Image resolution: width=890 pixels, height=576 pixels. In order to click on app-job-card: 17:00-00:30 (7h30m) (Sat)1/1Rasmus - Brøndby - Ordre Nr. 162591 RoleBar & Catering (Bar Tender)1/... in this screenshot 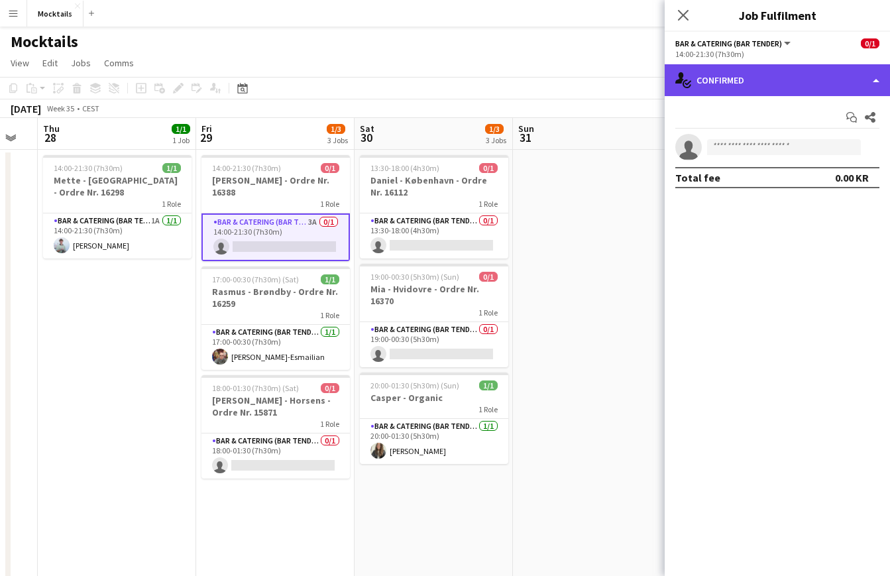, I will do `click(276, 318)`.